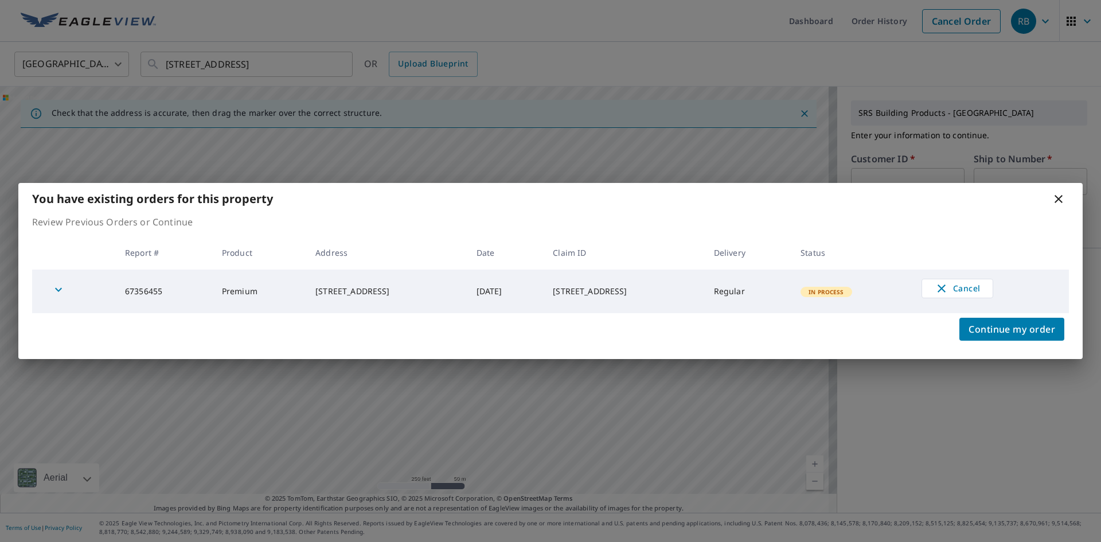 Image resolution: width=1101 pixels, height=542 pixels. I want to click on th: Address, so click(386, 252).